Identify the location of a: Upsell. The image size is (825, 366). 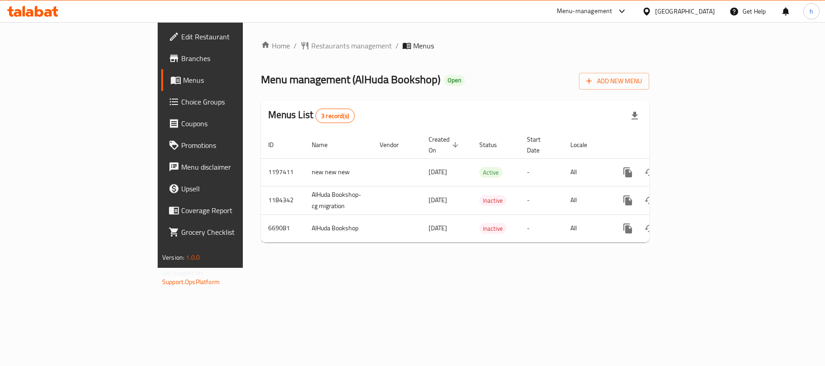
(228, 189).